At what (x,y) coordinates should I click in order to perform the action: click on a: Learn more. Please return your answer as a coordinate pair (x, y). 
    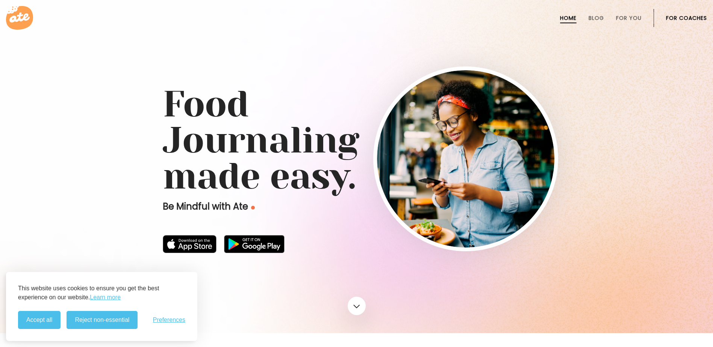
    Looking at the image, I should click on (105, 298).